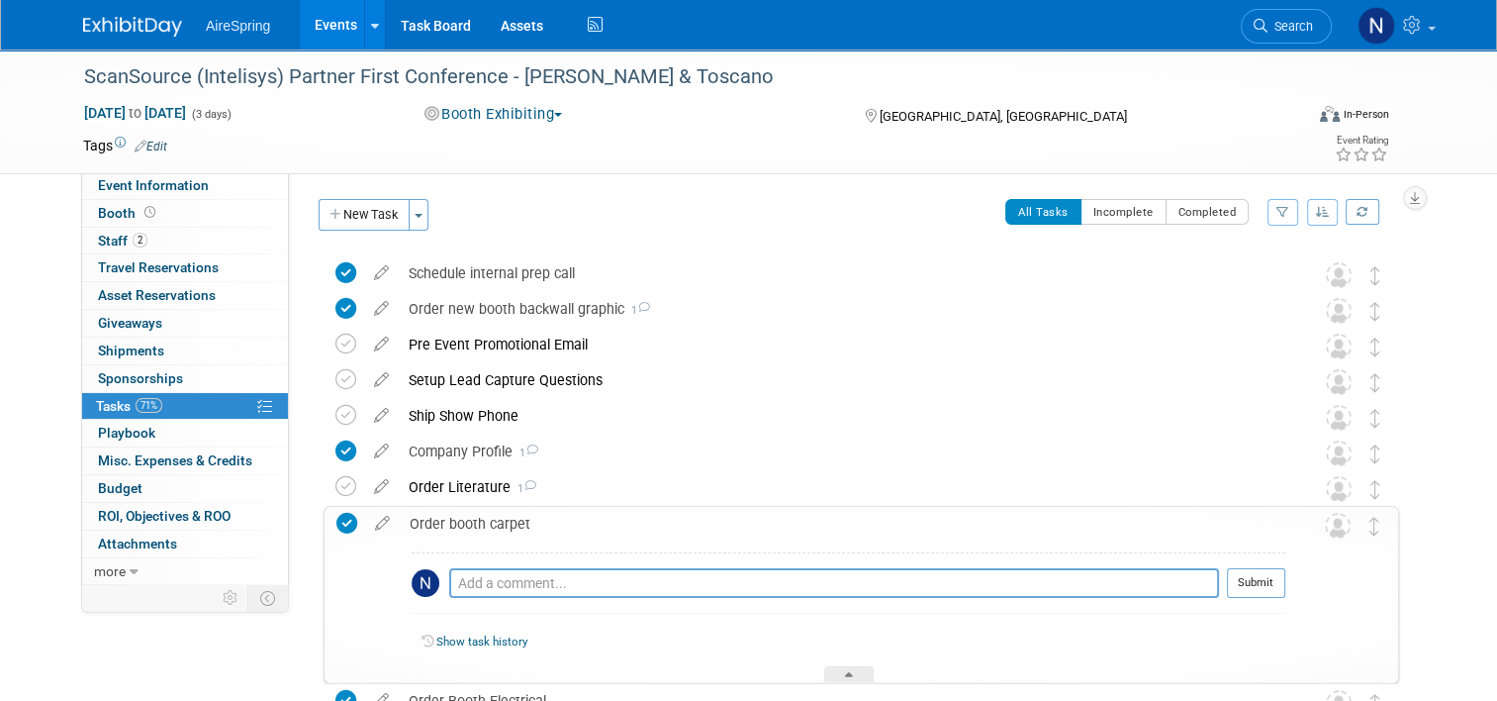  Describe the element at coordinates (140, 239) in the screenshot. I see `span: 2` at that location.